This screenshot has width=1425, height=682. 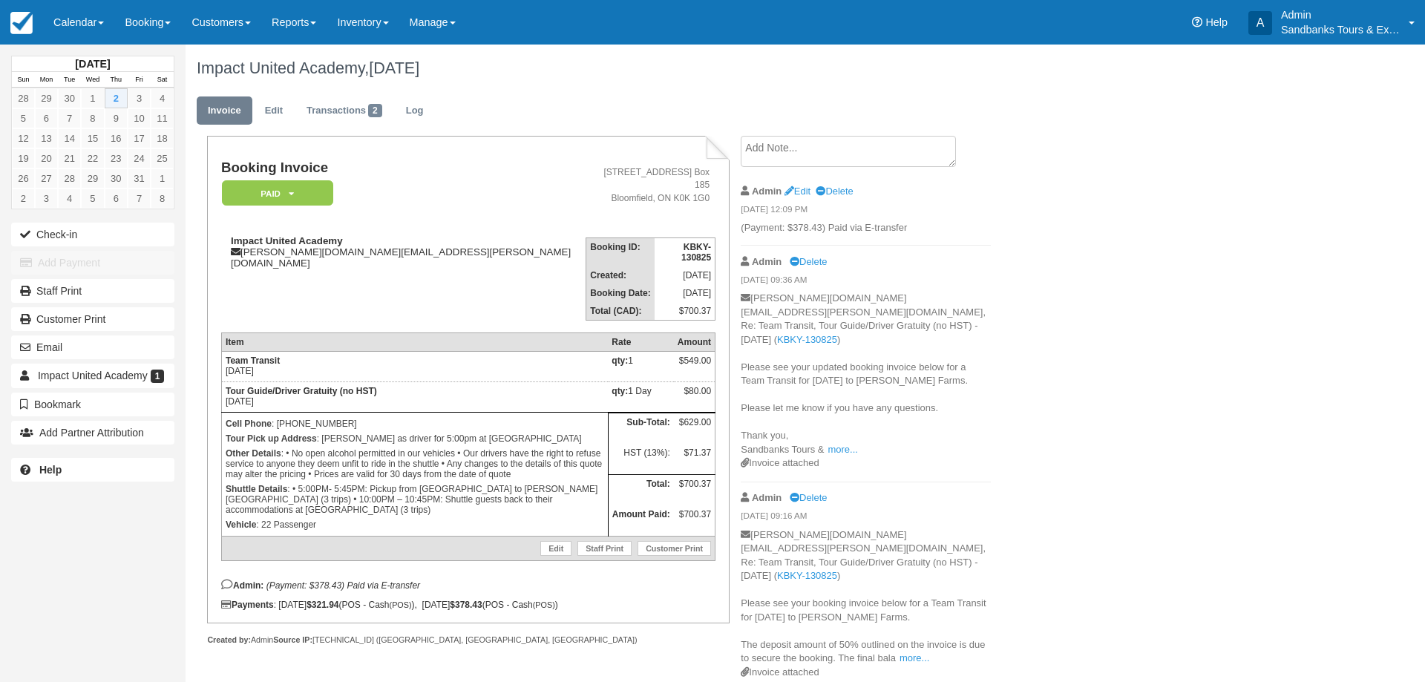 I want to click on em: (Payment: $378.43) Paid via E-transfer, so click(x=343, y=586).